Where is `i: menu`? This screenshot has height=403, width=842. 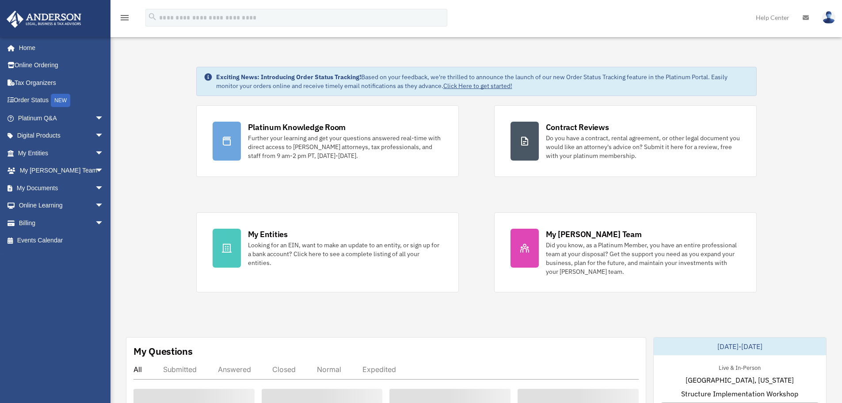 i: menu is located at coordinates (125, 18).